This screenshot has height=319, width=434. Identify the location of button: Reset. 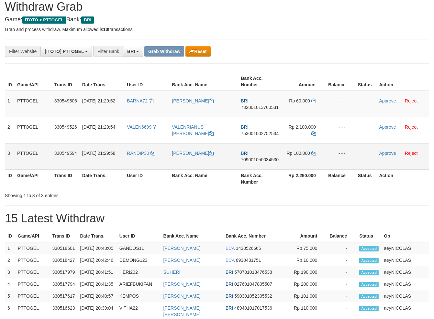
(198, 51).